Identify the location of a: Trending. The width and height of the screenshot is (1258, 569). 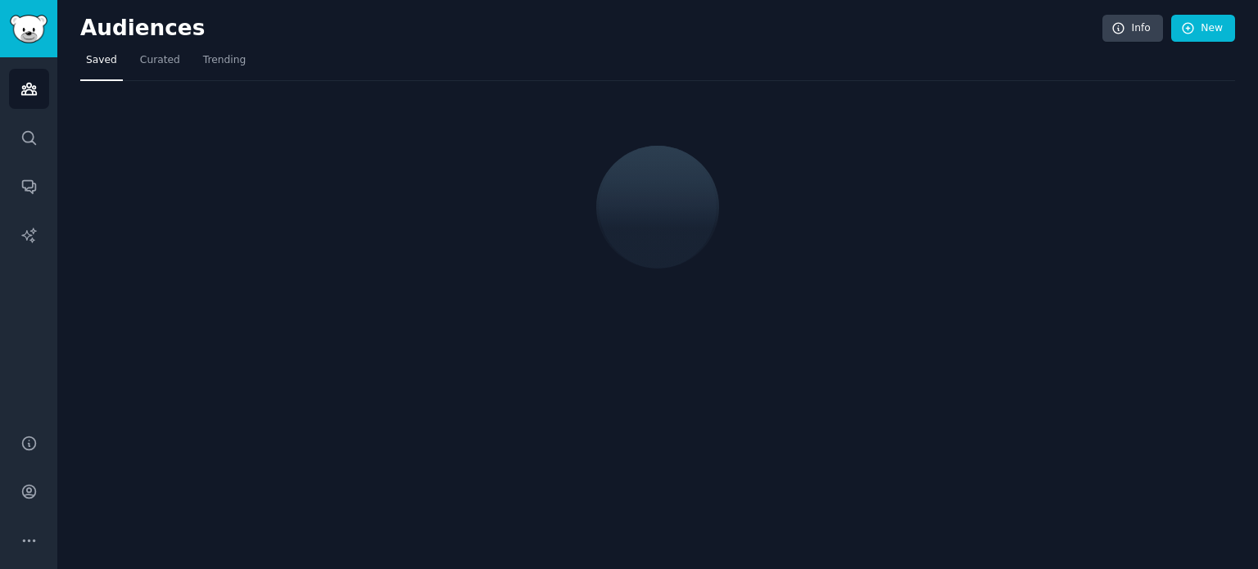
(224, 64).